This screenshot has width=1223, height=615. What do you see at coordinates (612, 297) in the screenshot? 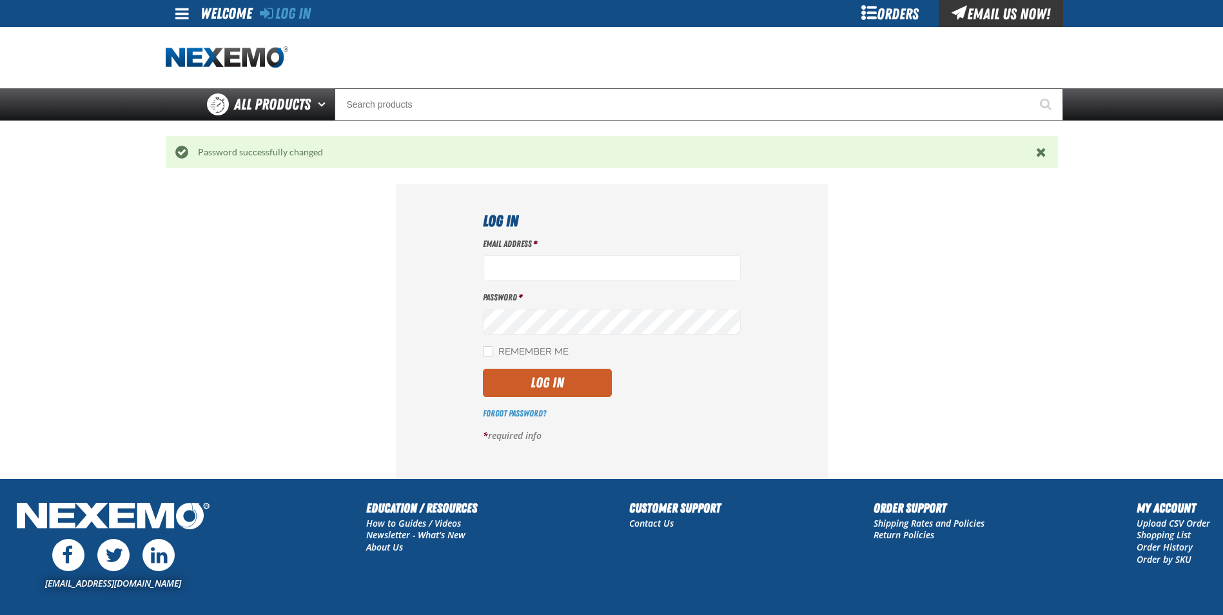
I see `label: Password` at bounding box center [612, 297].